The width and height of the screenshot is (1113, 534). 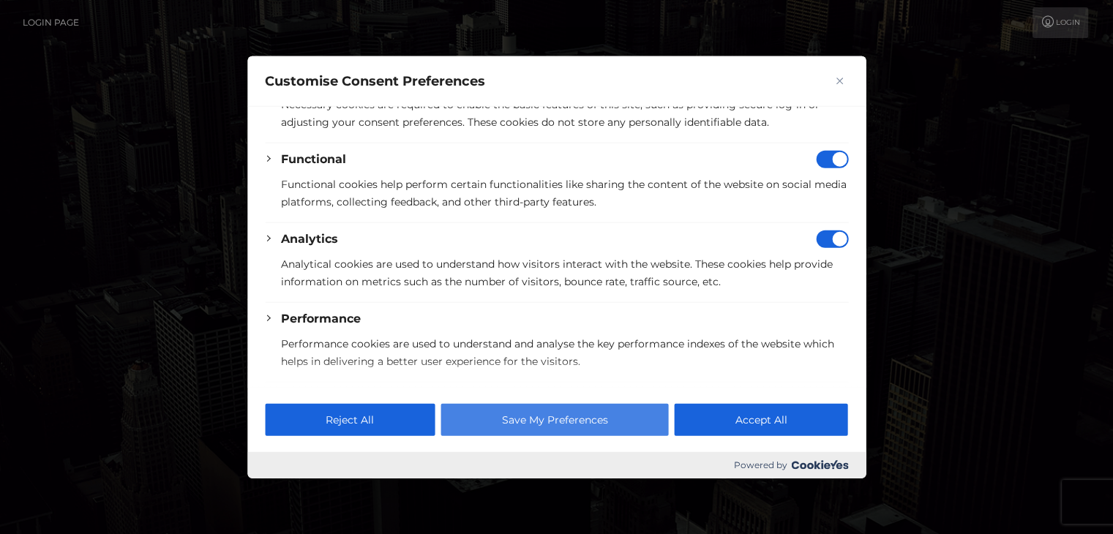 I want to click on button: Accept All, so click(x=761, y=419).